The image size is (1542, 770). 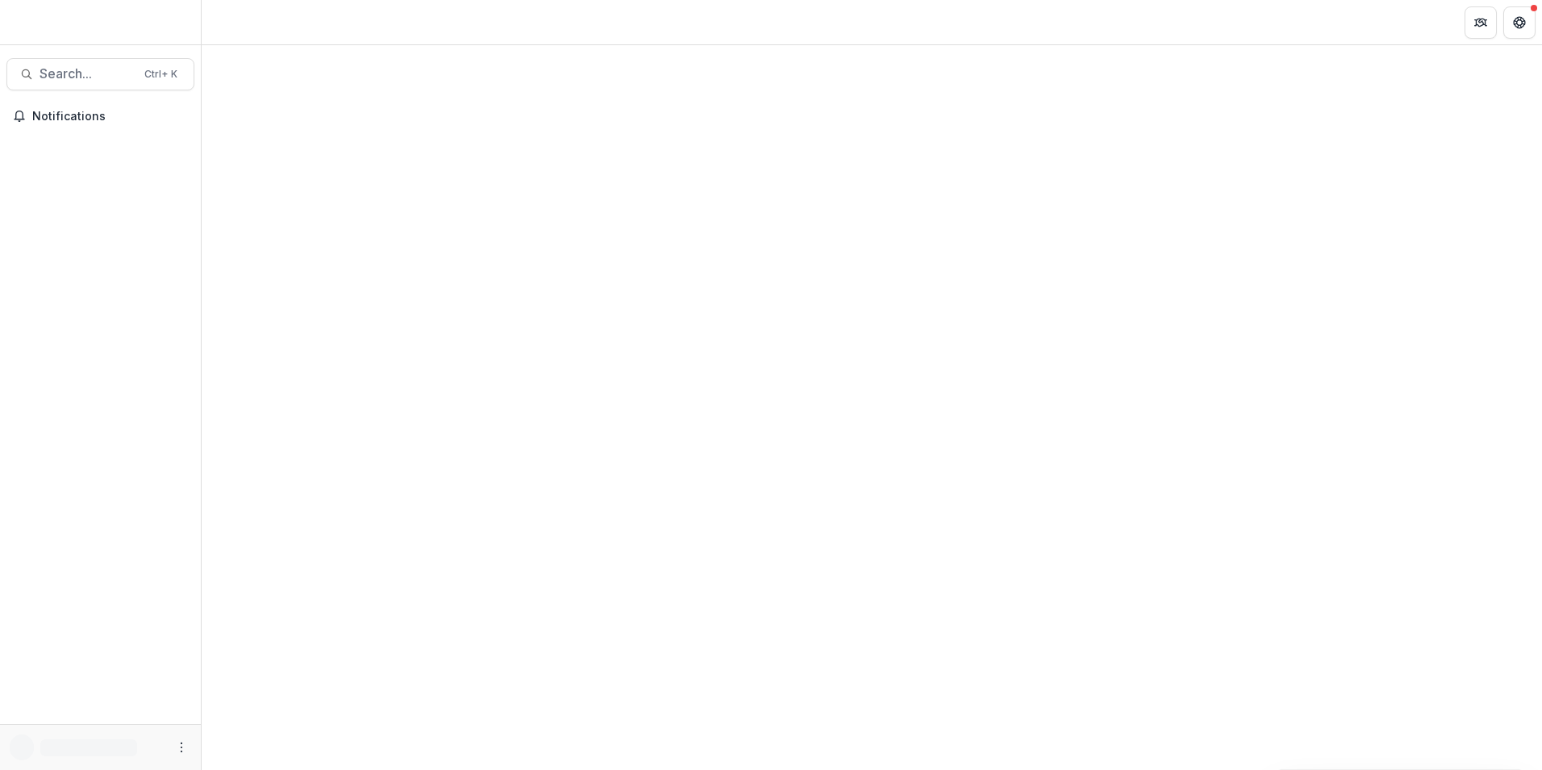 I want to click on nav: breadcrumb, so click(x=242, y=22).